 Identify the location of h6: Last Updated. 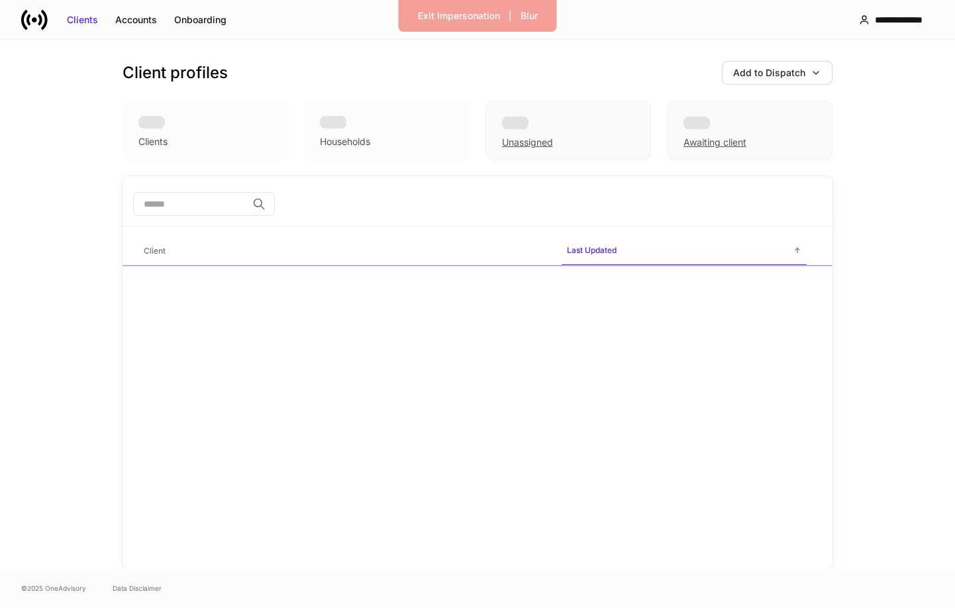
(592, 250).